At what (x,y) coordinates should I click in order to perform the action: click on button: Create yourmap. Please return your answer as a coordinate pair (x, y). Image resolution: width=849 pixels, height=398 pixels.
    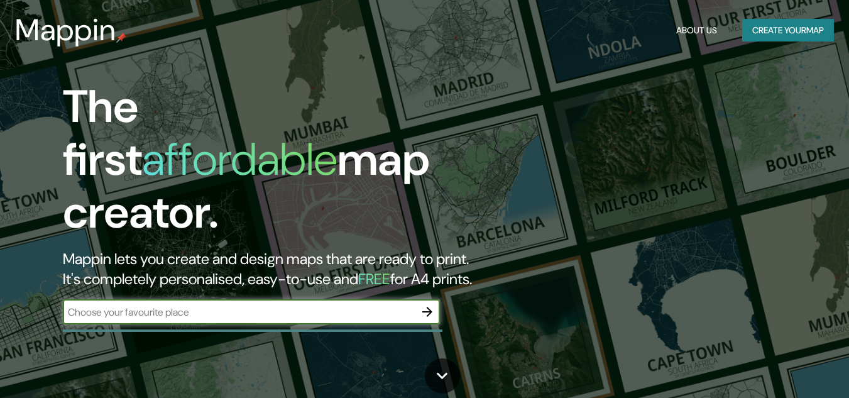
    Looking at the image, I should click on (788, 30).